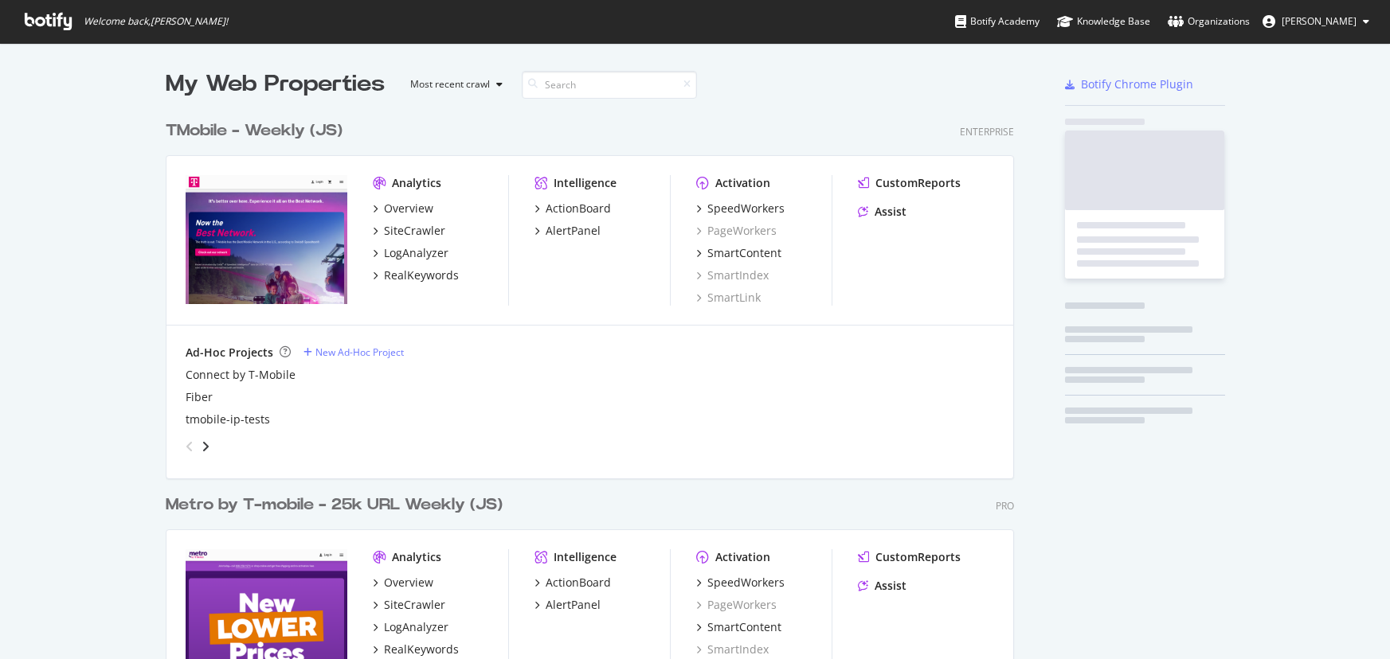 The width and height of the screenshot is (1390, 659). I want to click on div: Botify Academy, so click(997, 22).